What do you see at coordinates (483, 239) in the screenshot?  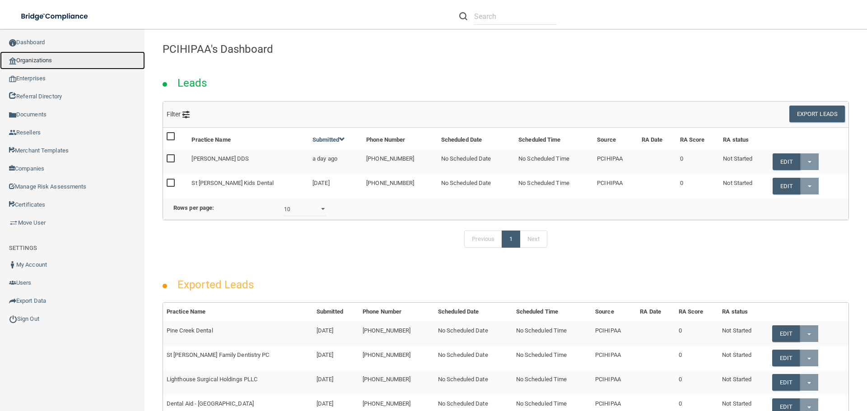 I see `a: Previous` at bounding box center [483, 239].